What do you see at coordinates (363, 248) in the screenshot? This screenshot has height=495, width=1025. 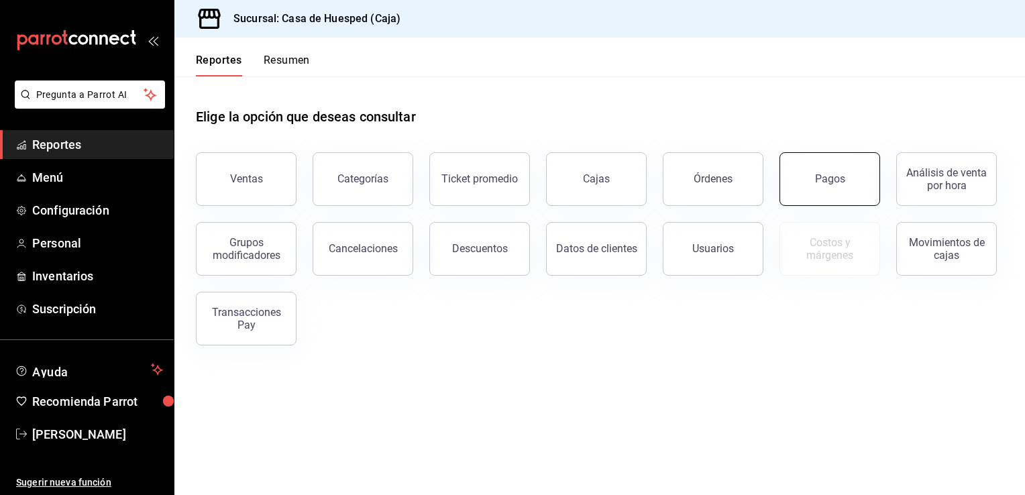 I see `div: Cancelaciones` at bounding box center [363, 248].